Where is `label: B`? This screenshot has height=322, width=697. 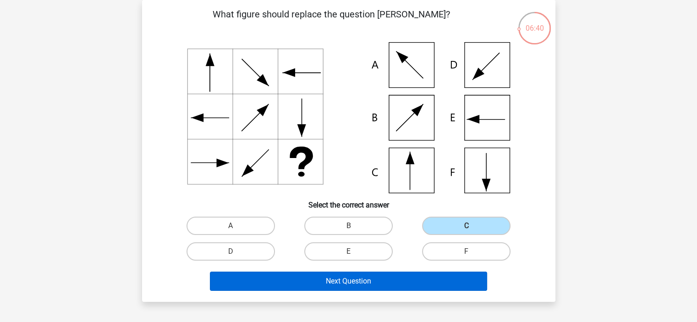 label: B is located at coordinates (348, 226).